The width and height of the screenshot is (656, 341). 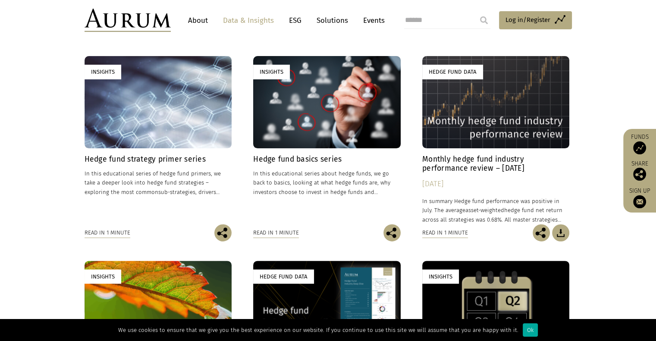 What do you see at coordinates (177, 192) in the screenshot?
I see `span: sub-strategies` at bounding box center [177, 192].